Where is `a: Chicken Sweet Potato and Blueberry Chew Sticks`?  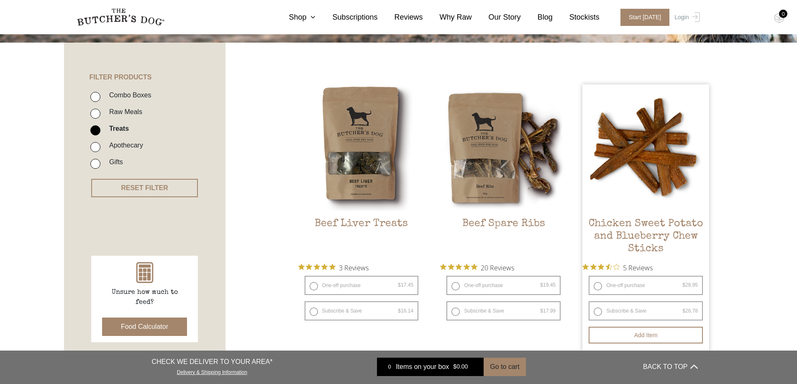 a: Chicken Sweet Potato and Blueberry Chew Sticks is located at coordinates (645, 171).